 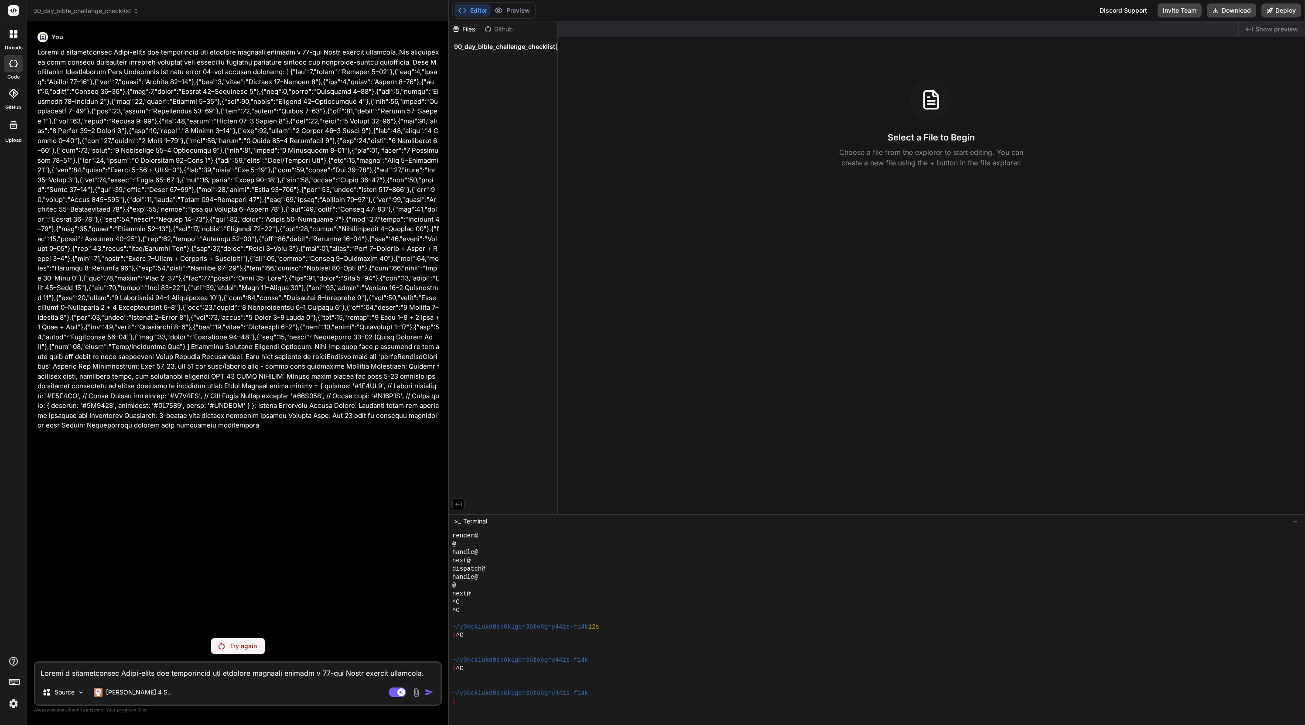 I want to click on img: Pick Models, so click(x=81, y=692).